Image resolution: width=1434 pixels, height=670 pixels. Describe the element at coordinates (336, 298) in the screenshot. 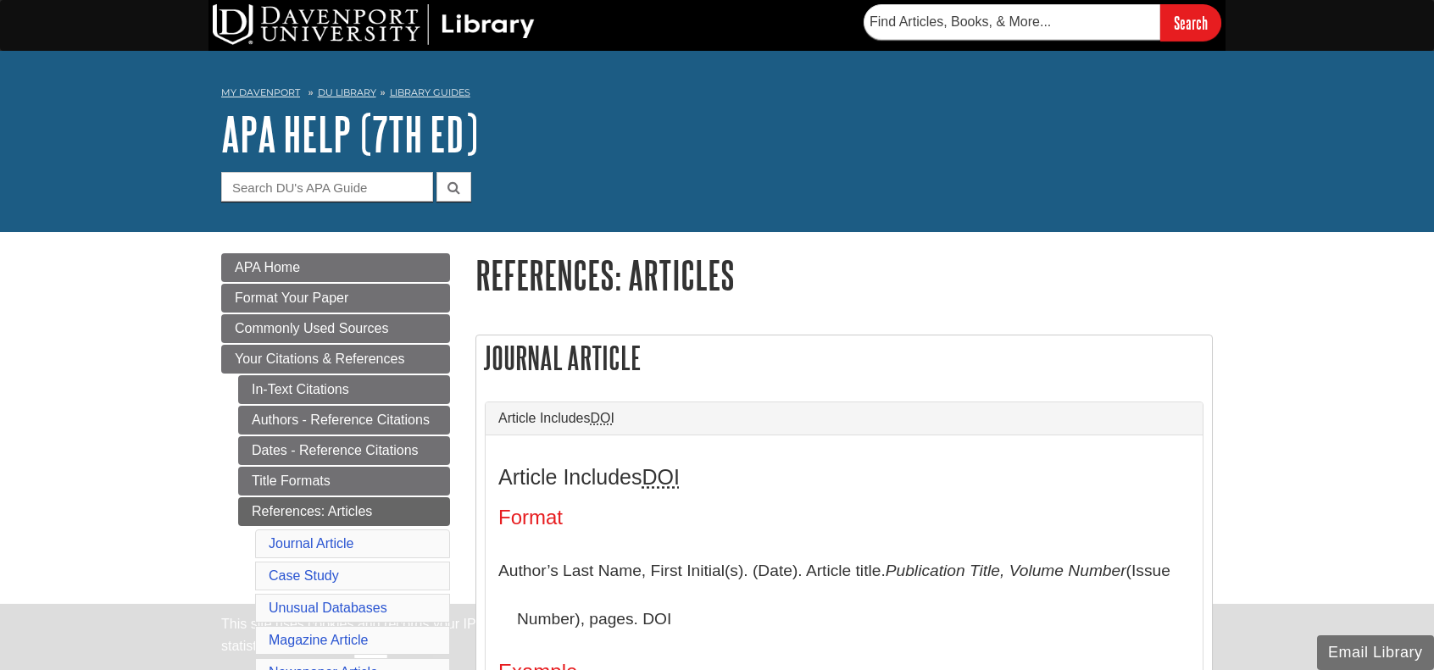

I see `a: Format Your Paper` at that location.